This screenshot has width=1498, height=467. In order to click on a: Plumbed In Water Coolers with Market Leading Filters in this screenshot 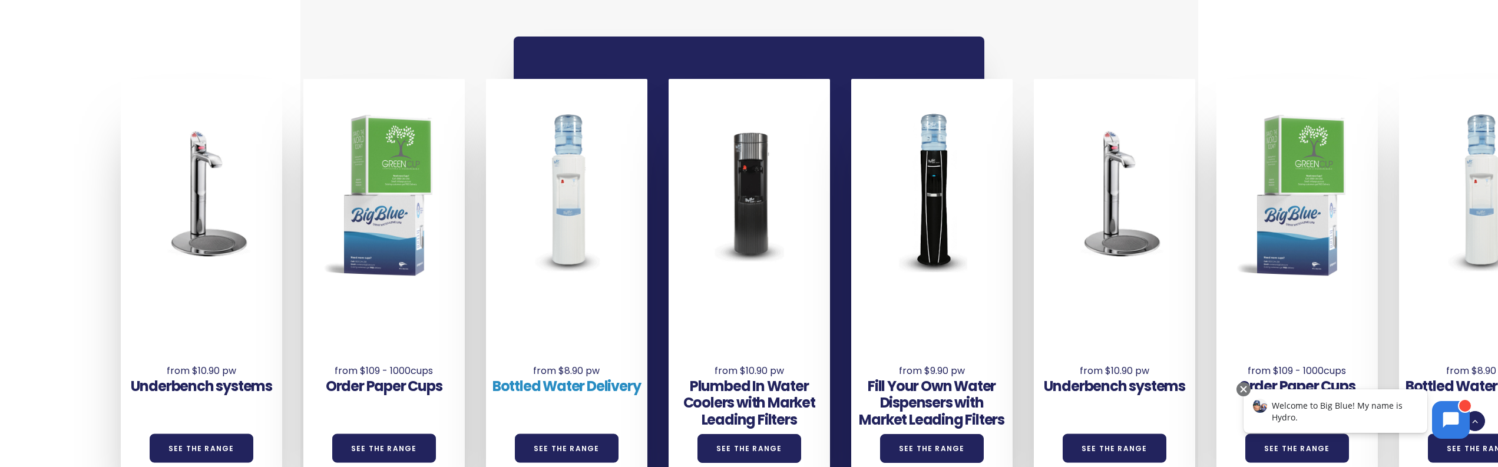, I will do `click(749, 403)`.